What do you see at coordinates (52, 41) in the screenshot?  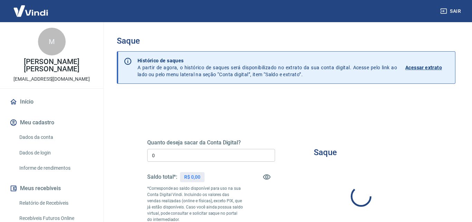 I see `div: M` at bounding box center [52, 41].